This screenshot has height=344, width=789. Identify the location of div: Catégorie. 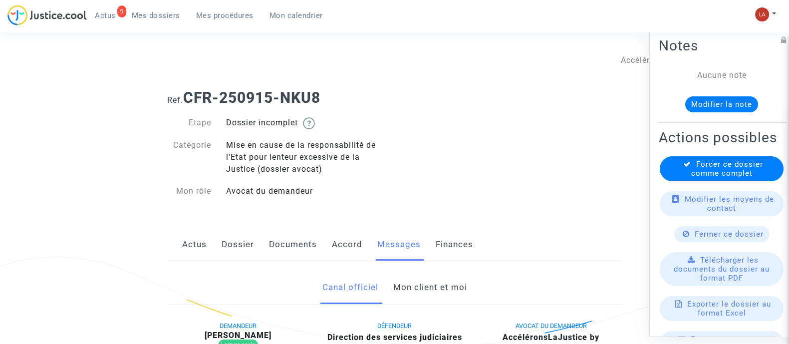
(189, 157).